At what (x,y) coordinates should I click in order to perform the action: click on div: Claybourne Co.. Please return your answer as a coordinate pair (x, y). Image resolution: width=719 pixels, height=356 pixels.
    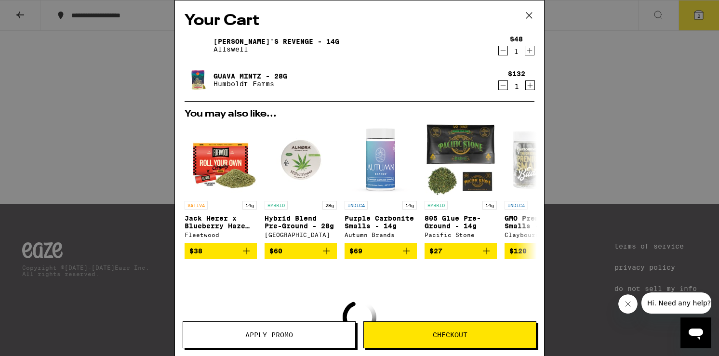
    Looking at the image, I should click on (541, 235).